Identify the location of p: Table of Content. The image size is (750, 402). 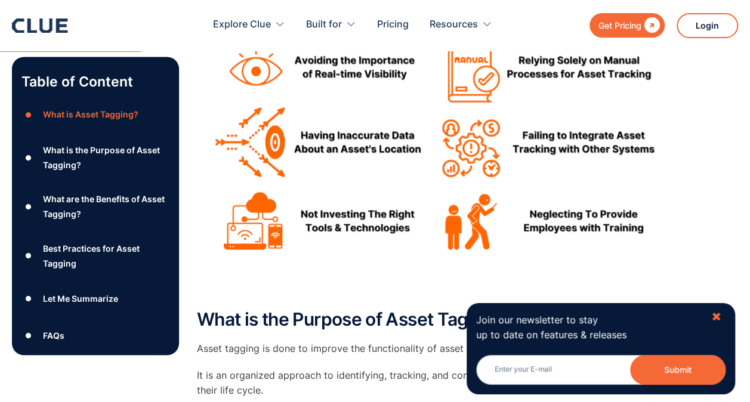
(96, 82).